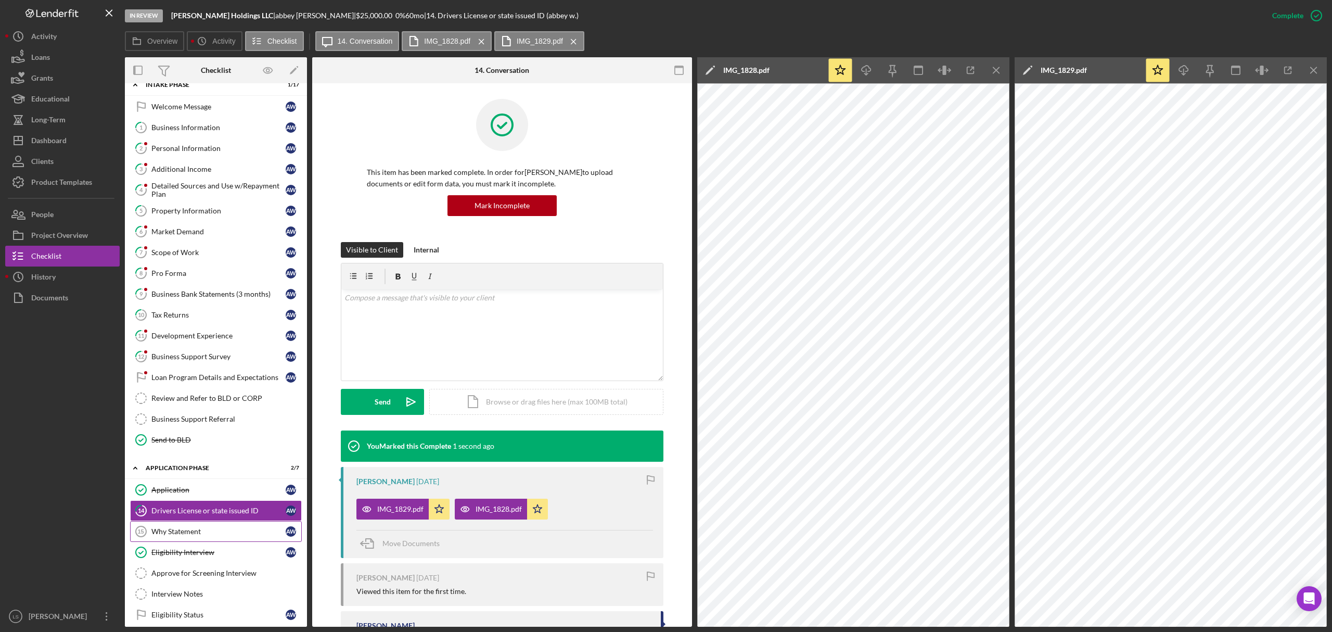  Describe the element at coordinates (382, 402) in the screenshot. I see `div: Send` at that location.